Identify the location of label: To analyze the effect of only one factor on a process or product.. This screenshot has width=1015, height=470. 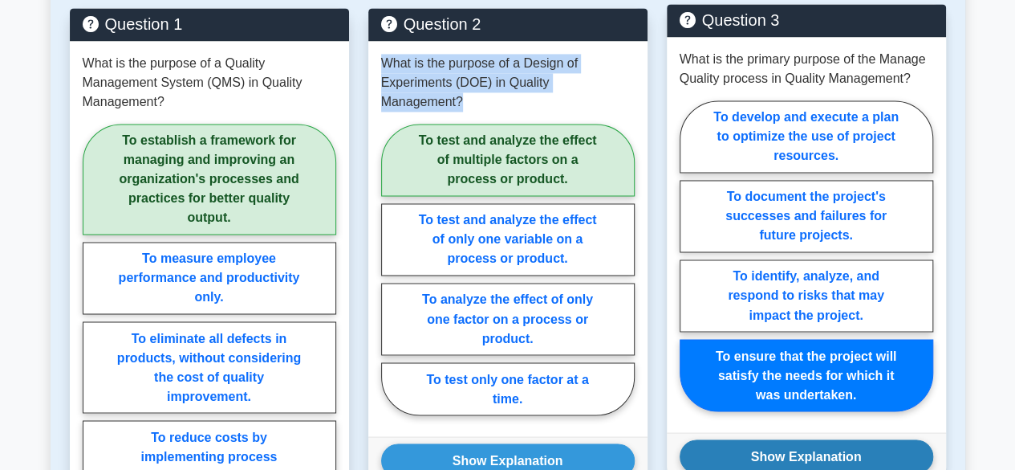
(508, 319).